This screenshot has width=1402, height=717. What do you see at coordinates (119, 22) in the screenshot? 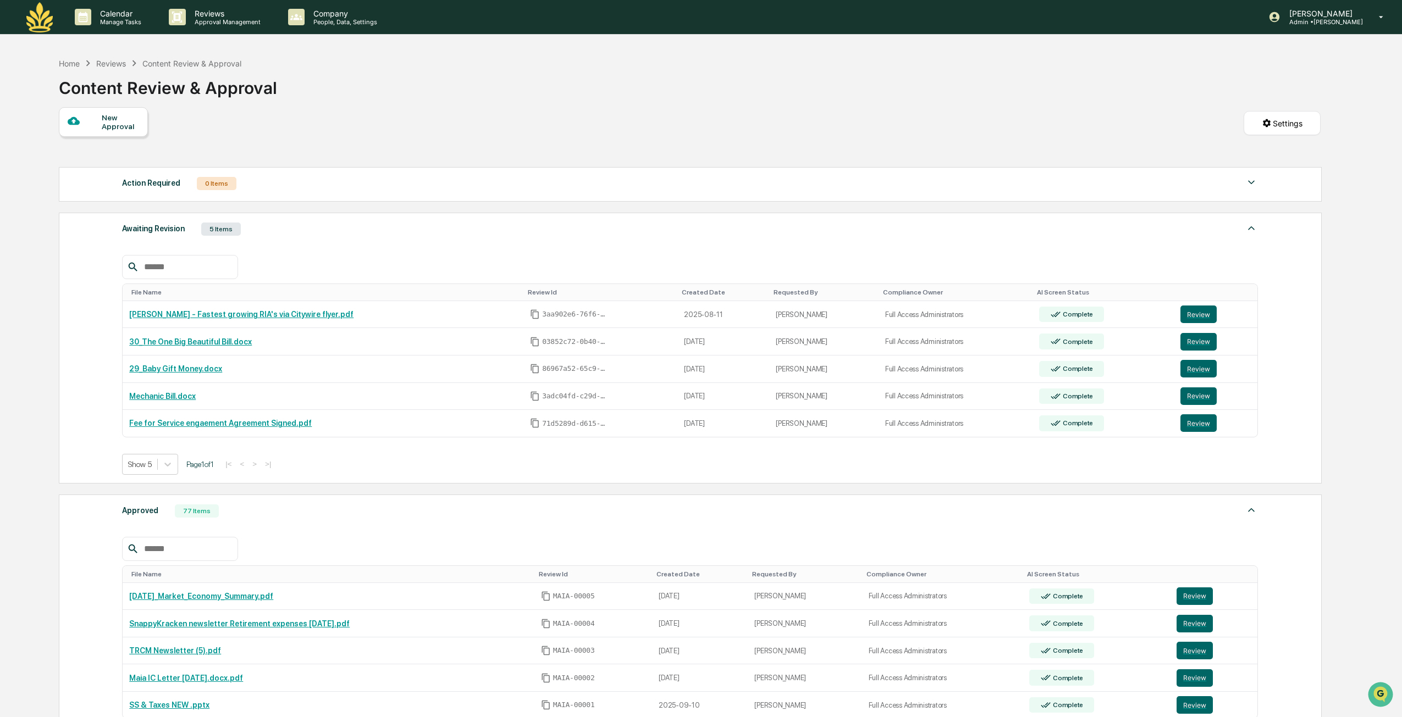
I see `p: Manage Tasks` at bounding box center [119, 22].